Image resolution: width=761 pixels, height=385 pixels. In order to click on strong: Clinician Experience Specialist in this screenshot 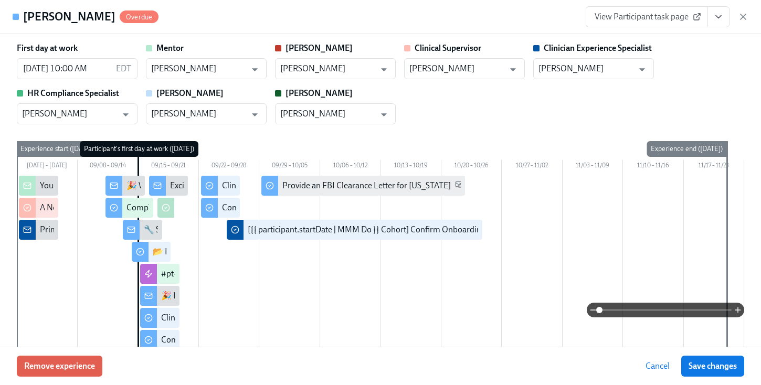, I will do `click(598, 48)`.